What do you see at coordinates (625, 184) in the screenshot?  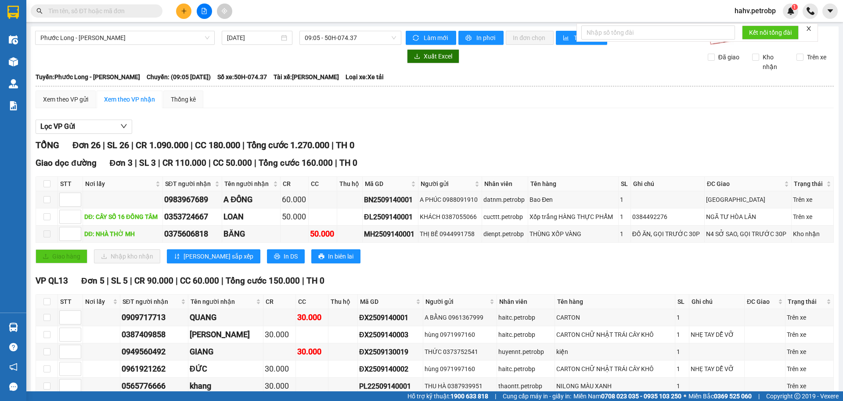 I see `th: SL` at bounding box center [625, 184].